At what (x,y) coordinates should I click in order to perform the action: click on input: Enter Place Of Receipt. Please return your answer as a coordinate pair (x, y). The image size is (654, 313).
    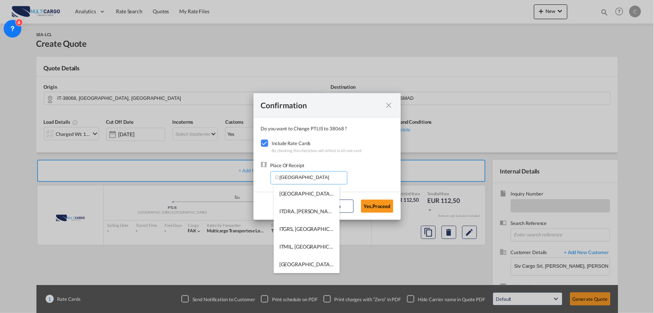
    Looking at the image, I should click on (311, 177).